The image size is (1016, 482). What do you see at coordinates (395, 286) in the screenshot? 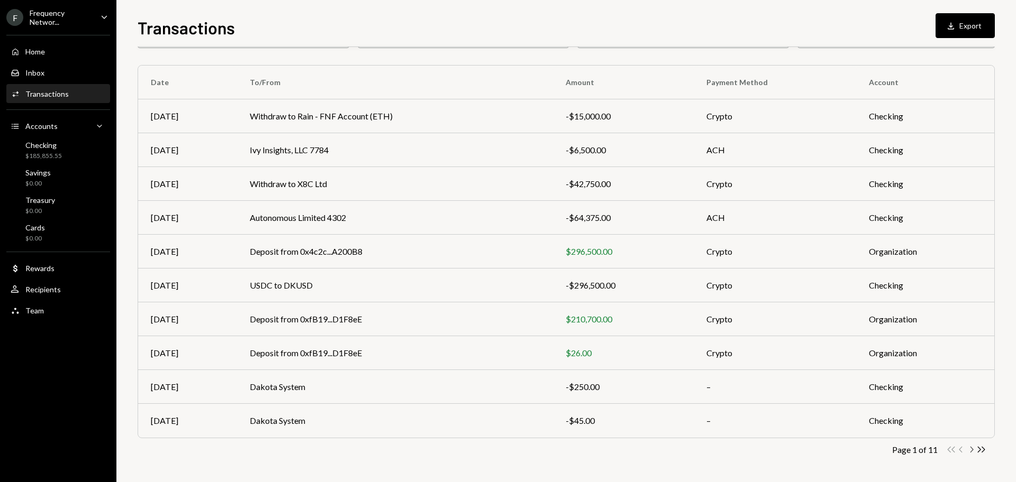
I see `td: USDC to DKUSD` at bounding box center [395, 286].